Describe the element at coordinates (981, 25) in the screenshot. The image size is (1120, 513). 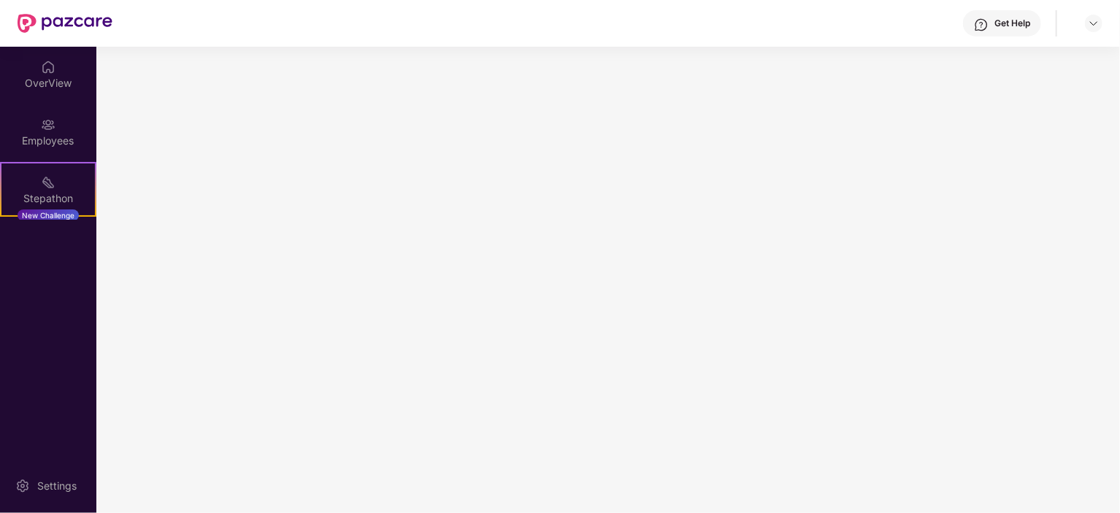
I see `img: svg+xml;base64,PHN2ZyBpZD0iSGVscC0zMngzMiIgeG1sbnM9Imh0dHA6Ly93d3cudzMub3JnLzIwMDAvc3ZnIiB3aWR0aD...` at that location.